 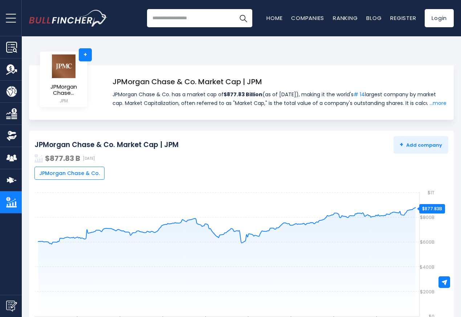 What do you see at coordinates (437, 103) in the screenshot?
I see `a: ...more` at bounding box center [437, 103].